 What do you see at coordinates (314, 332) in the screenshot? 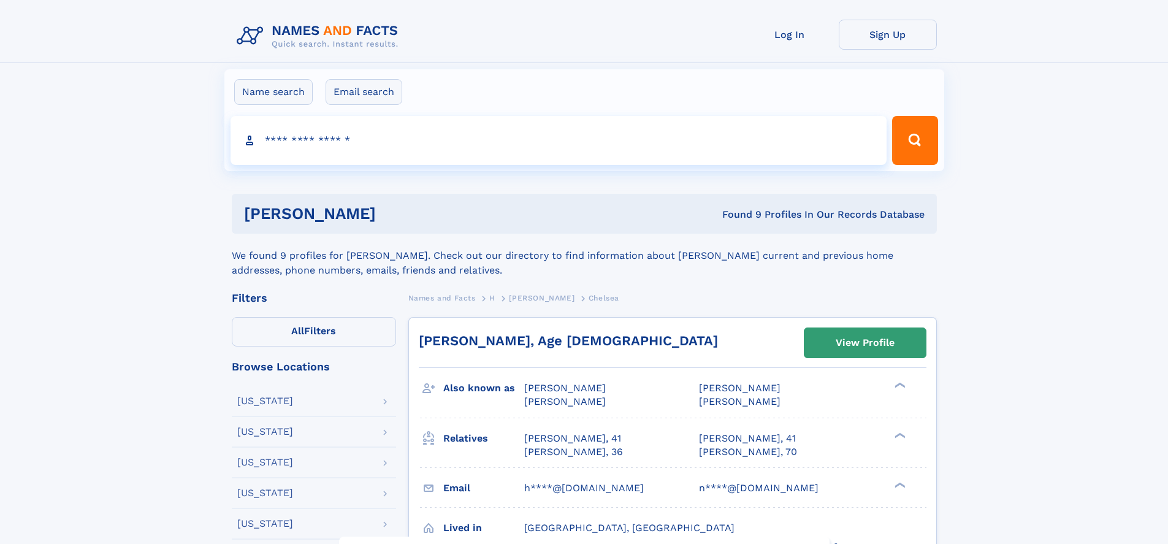
I see `label: Filters` at bounding box center [314, 332].